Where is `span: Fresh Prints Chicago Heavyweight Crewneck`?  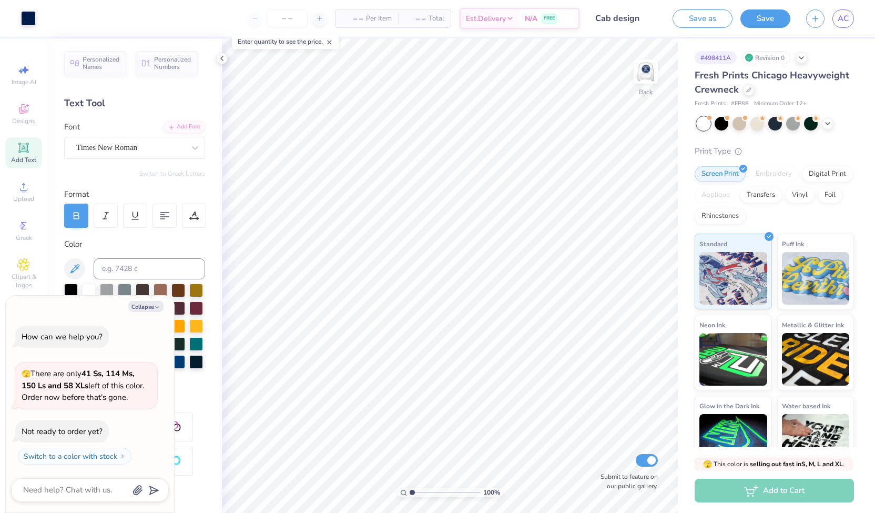
span: Fresh Prints Chicago Heavyweight Crewneck is located at coordinates (772, 82).